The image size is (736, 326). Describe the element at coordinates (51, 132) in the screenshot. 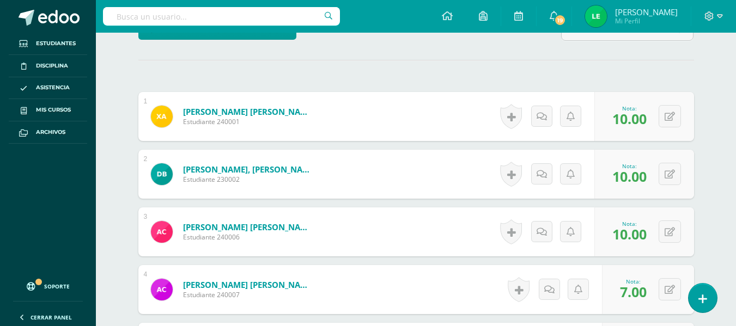

I see `span: Archivos` at that location.